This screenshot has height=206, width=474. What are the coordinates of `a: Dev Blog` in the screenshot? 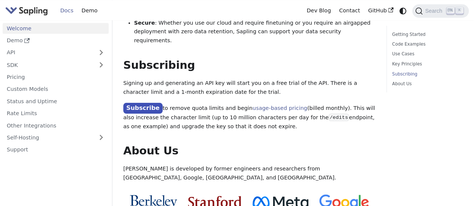 It's located at (318, 10).